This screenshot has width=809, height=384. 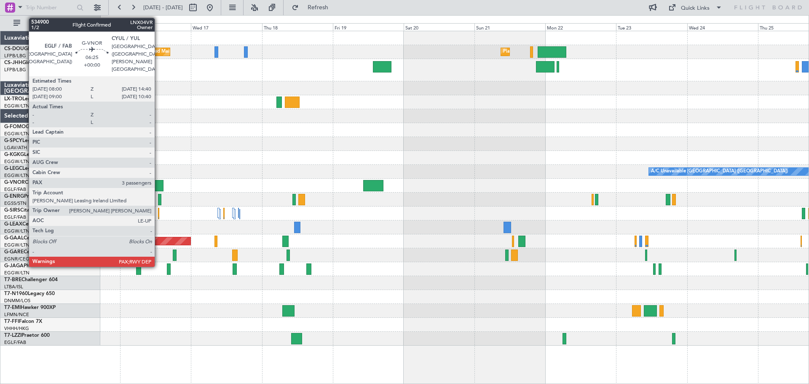 I want to click on span: G-SIRS, so click(x=12, y=210).